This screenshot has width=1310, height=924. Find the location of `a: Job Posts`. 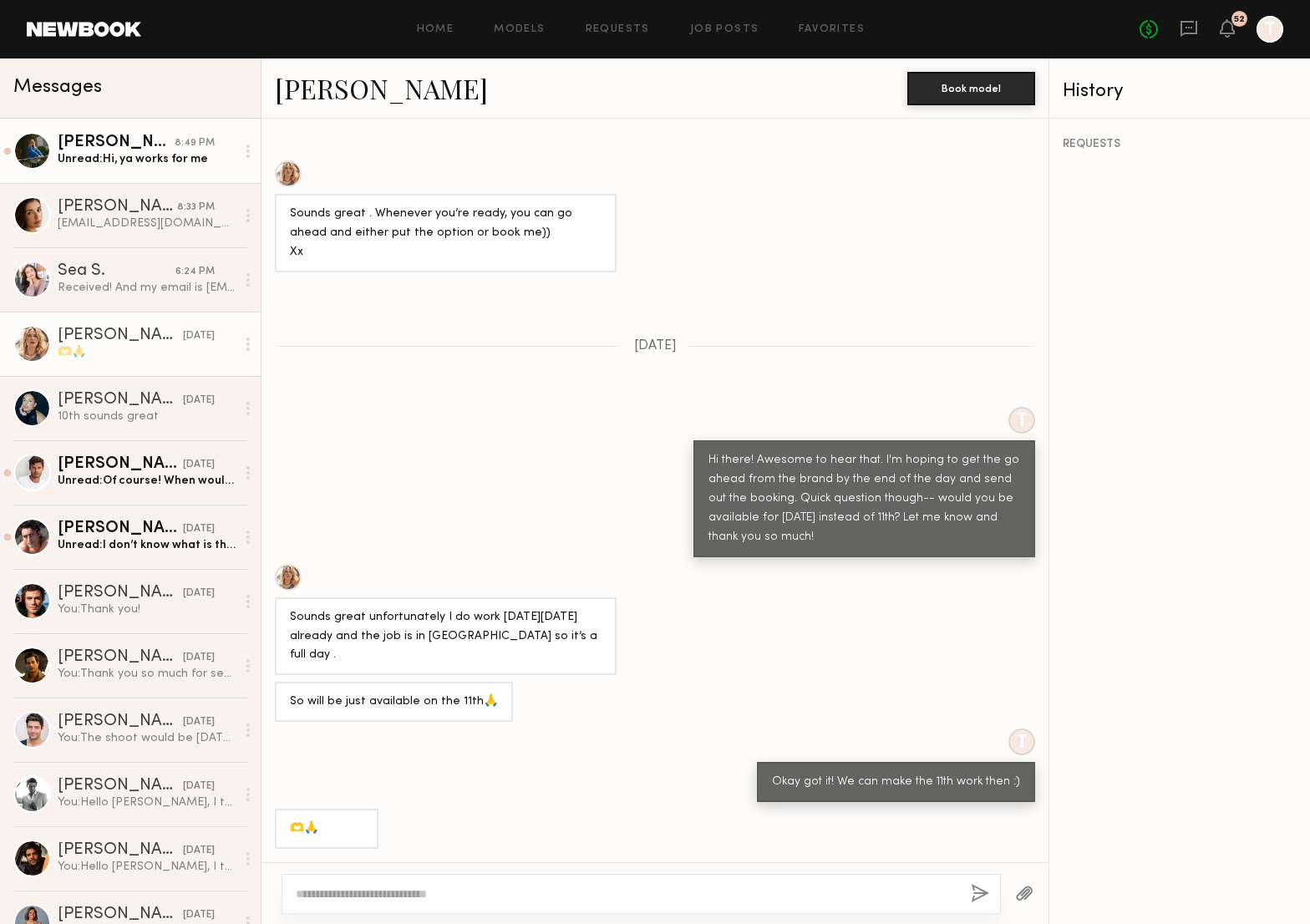

a: Job Posts is located at coordinates (725, 29).